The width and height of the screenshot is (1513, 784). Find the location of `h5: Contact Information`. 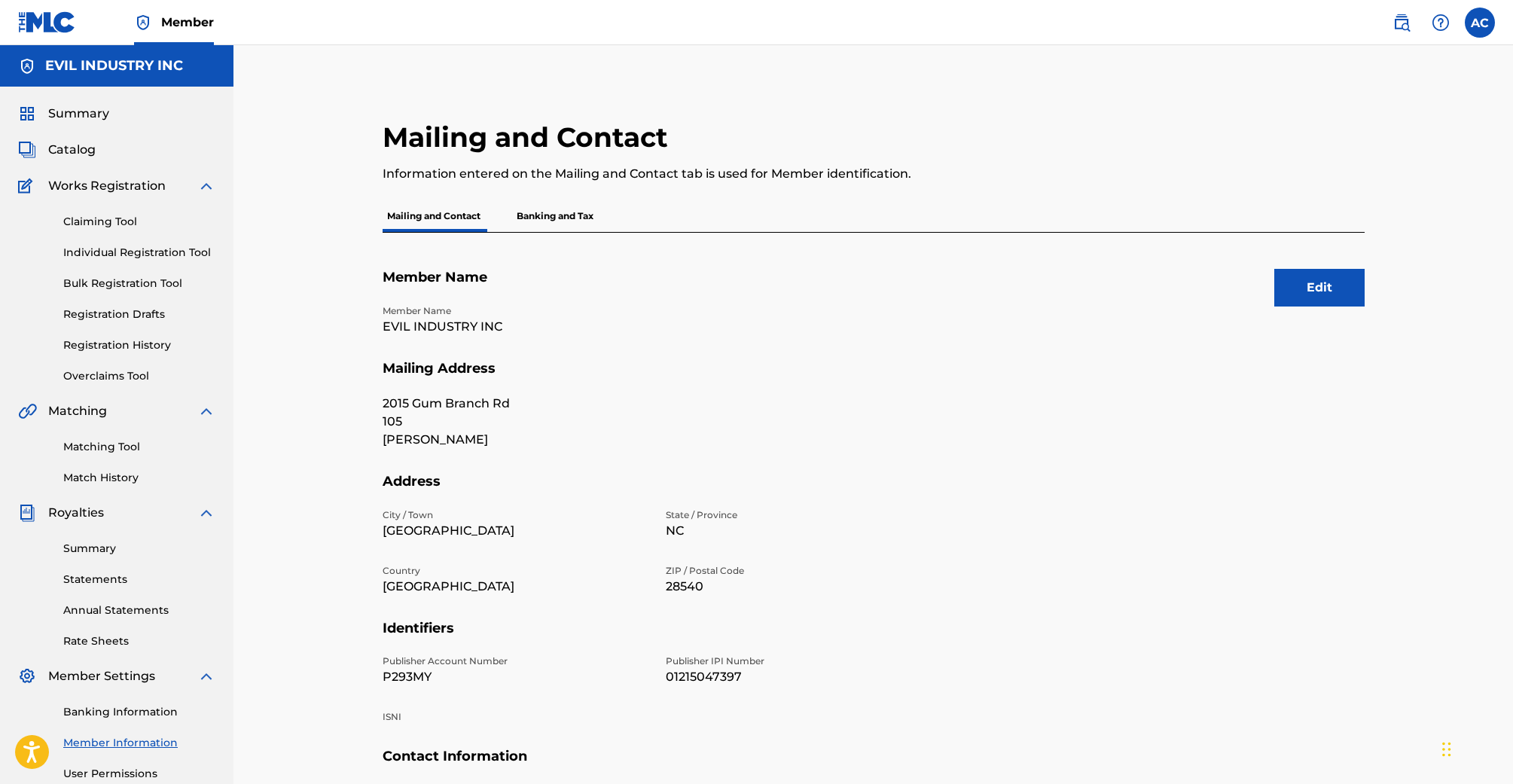

h5: Contact Information is located at coordinates (874, 764).